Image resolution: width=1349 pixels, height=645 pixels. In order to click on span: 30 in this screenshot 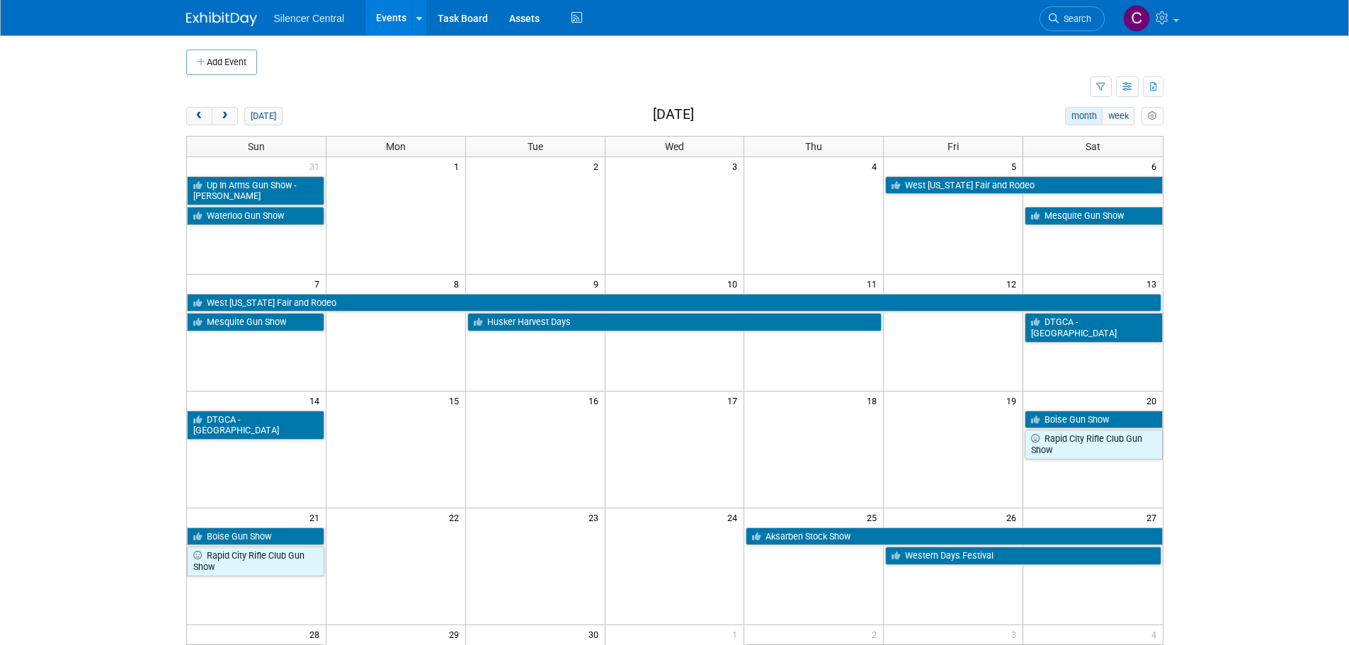, I will do `click(596, 634)`.